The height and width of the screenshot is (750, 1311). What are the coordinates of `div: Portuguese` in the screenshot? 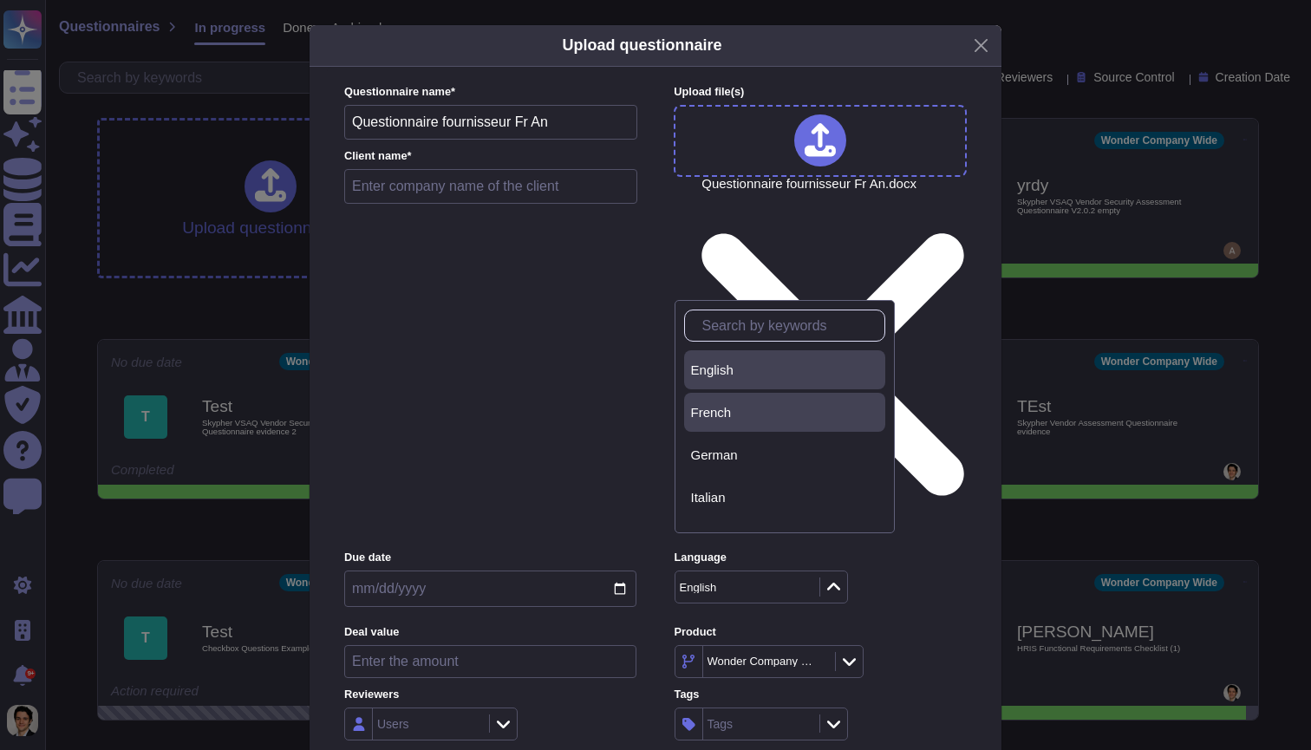 It's located at (785, 539).